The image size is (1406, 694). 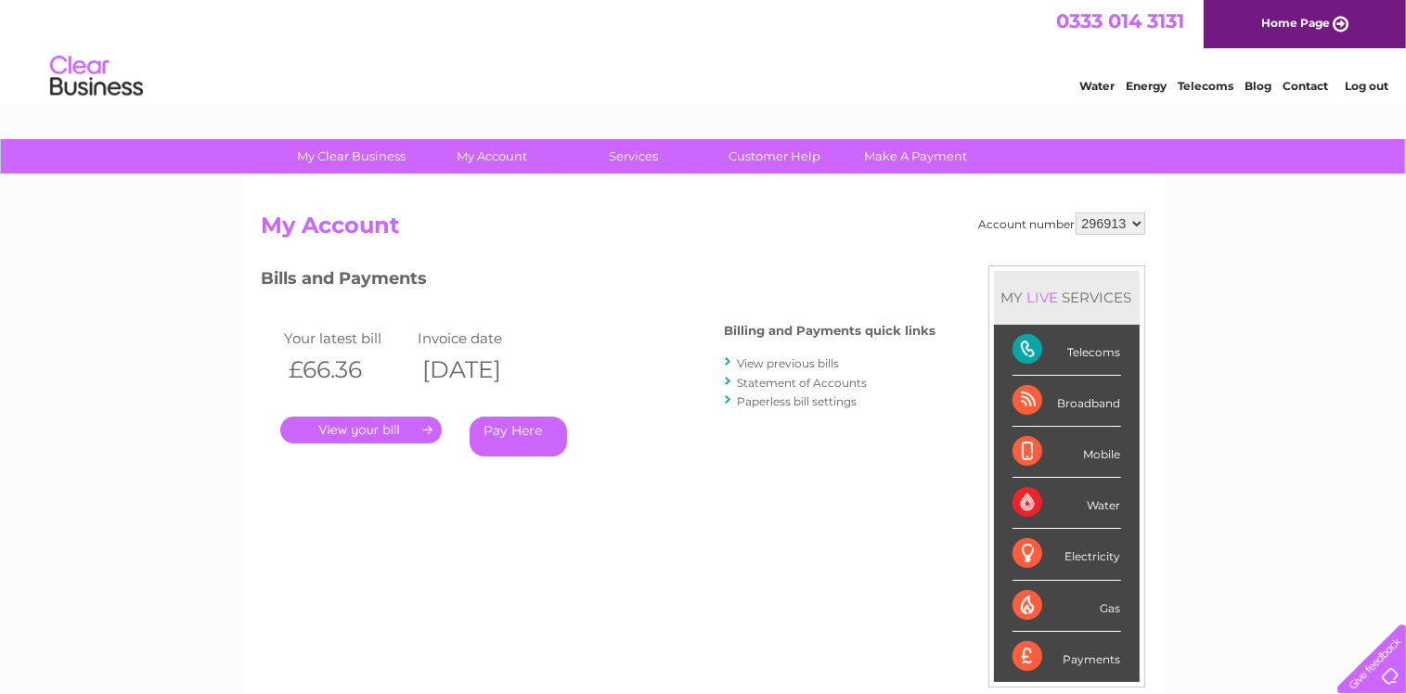 I want to click on a: Services, so click(x=633, y=156).